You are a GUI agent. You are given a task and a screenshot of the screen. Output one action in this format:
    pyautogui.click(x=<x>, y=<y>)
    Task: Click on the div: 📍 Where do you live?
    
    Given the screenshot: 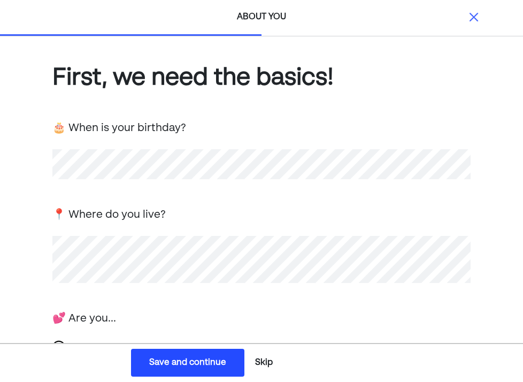 What is the action you would take?
    pyautogui.click(x=109, y=215)
    